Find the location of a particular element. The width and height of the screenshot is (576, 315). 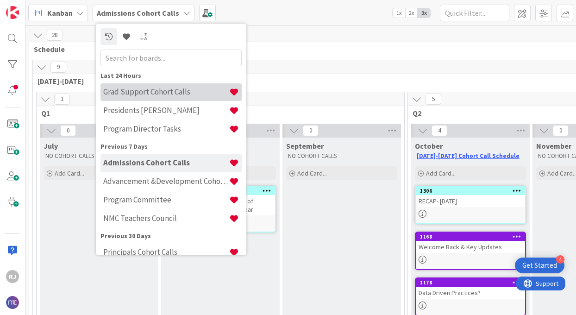

span: 5 is located at coordinates (433, 99).